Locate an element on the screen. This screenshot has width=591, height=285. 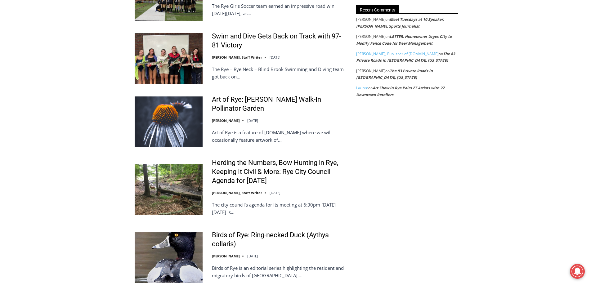
p: The Rye – Rye Neck – Blind Brook Swimming and Diving team got back on… is located at coordinates (280, 73).